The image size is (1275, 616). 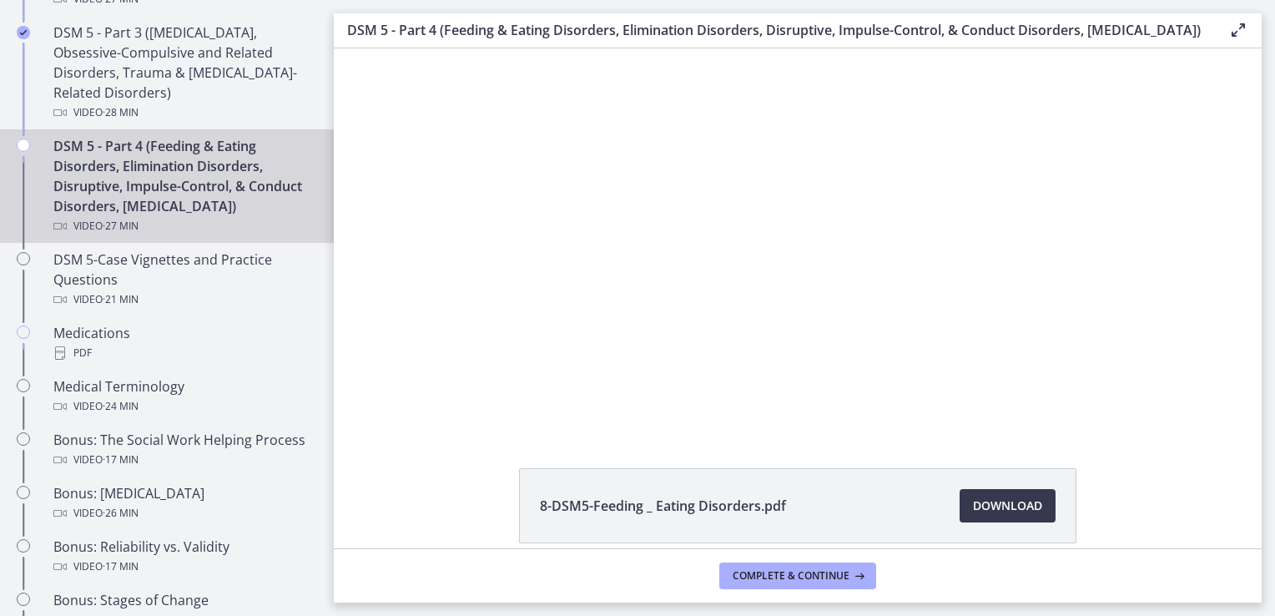 I want to click on div: Medical Terminology, so click(x=184, y=396).